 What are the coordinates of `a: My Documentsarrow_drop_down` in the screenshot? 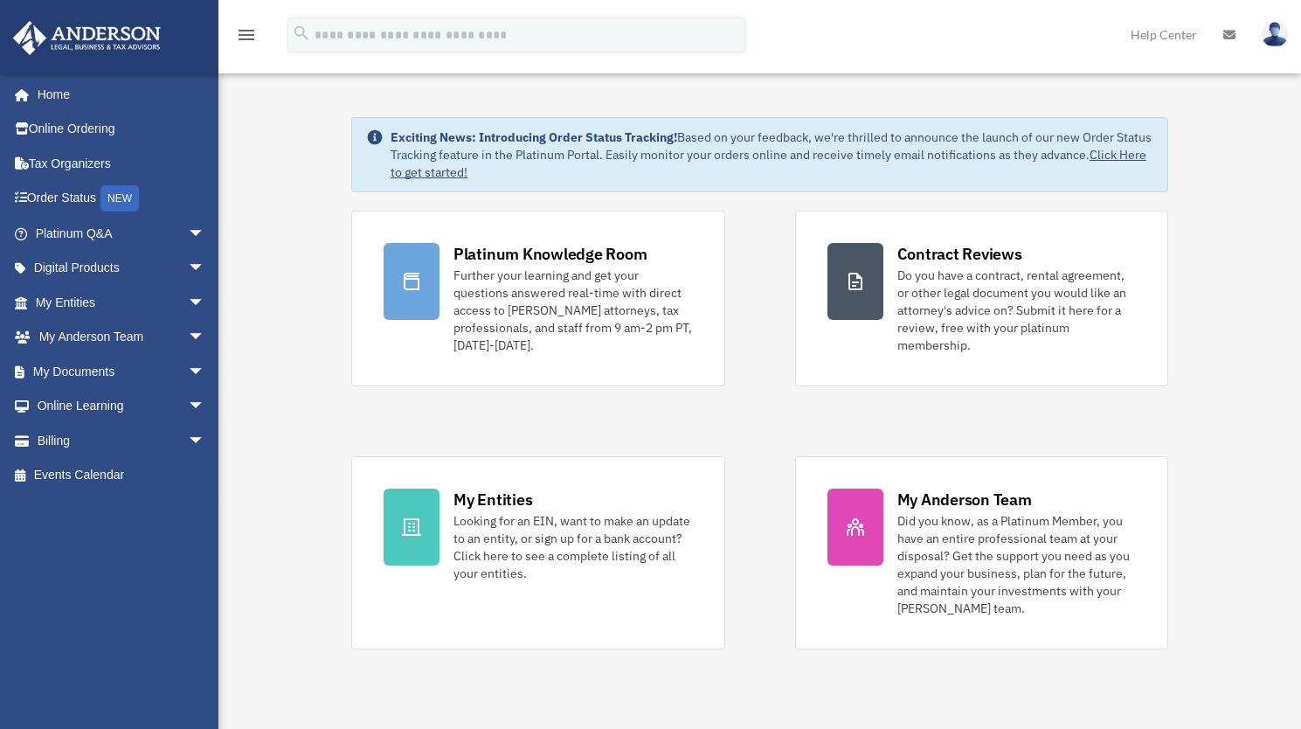 It's located at (121, 371).